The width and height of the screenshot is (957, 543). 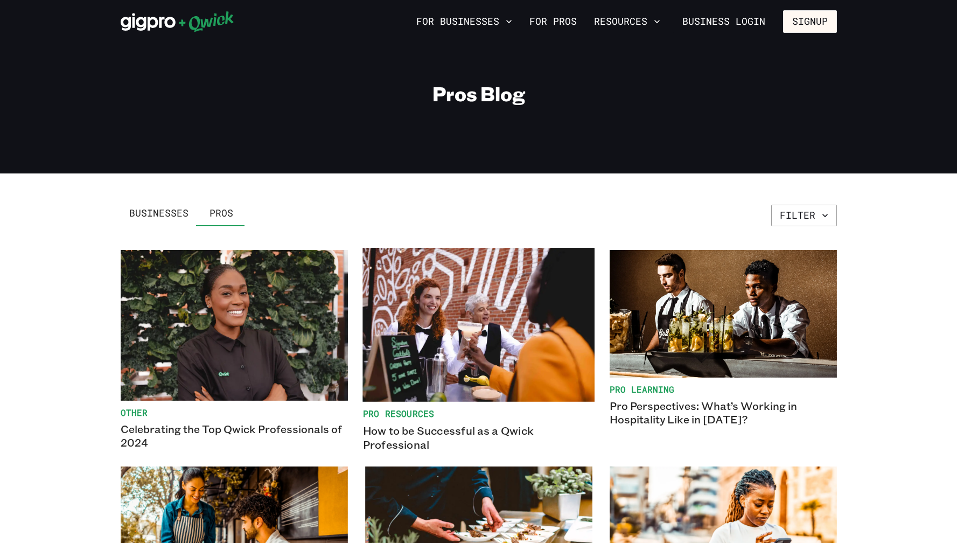 I want to click on a: OtherCelebrating the Top Qwick Professionals of 2024, so click(x=234, y=349).